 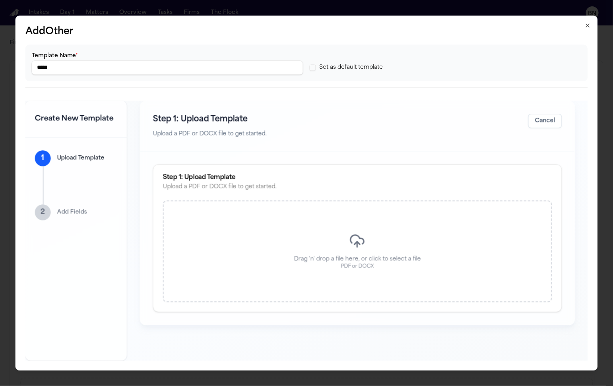 I want to click on p: Add Fields, so click(x=72, y=212).